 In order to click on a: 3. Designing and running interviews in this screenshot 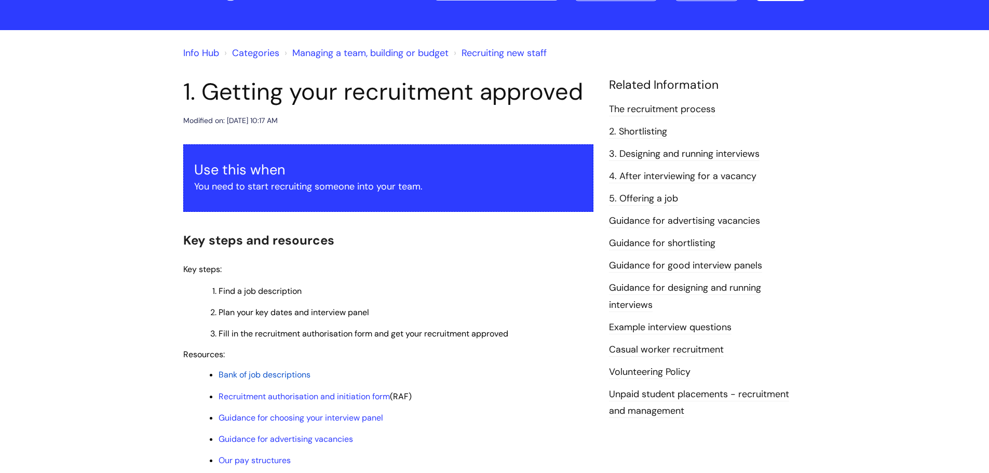, I will do `click(684, 154)`.